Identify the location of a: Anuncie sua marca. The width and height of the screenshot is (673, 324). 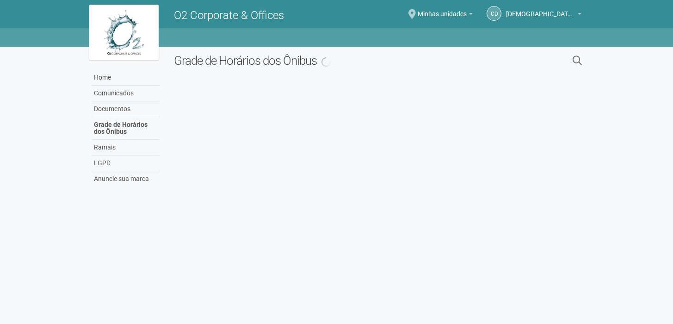
(126, 179).